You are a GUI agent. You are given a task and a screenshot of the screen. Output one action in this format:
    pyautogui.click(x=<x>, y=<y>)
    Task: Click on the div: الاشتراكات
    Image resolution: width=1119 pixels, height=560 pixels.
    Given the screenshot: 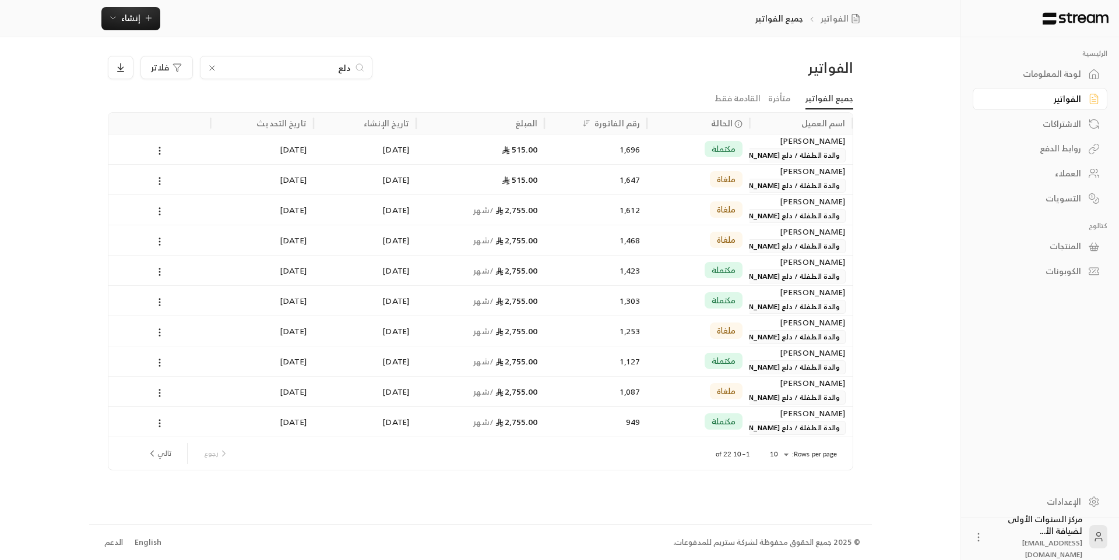 What is the action you would take?
    pyautogui.click(x=1033, y=124)
    